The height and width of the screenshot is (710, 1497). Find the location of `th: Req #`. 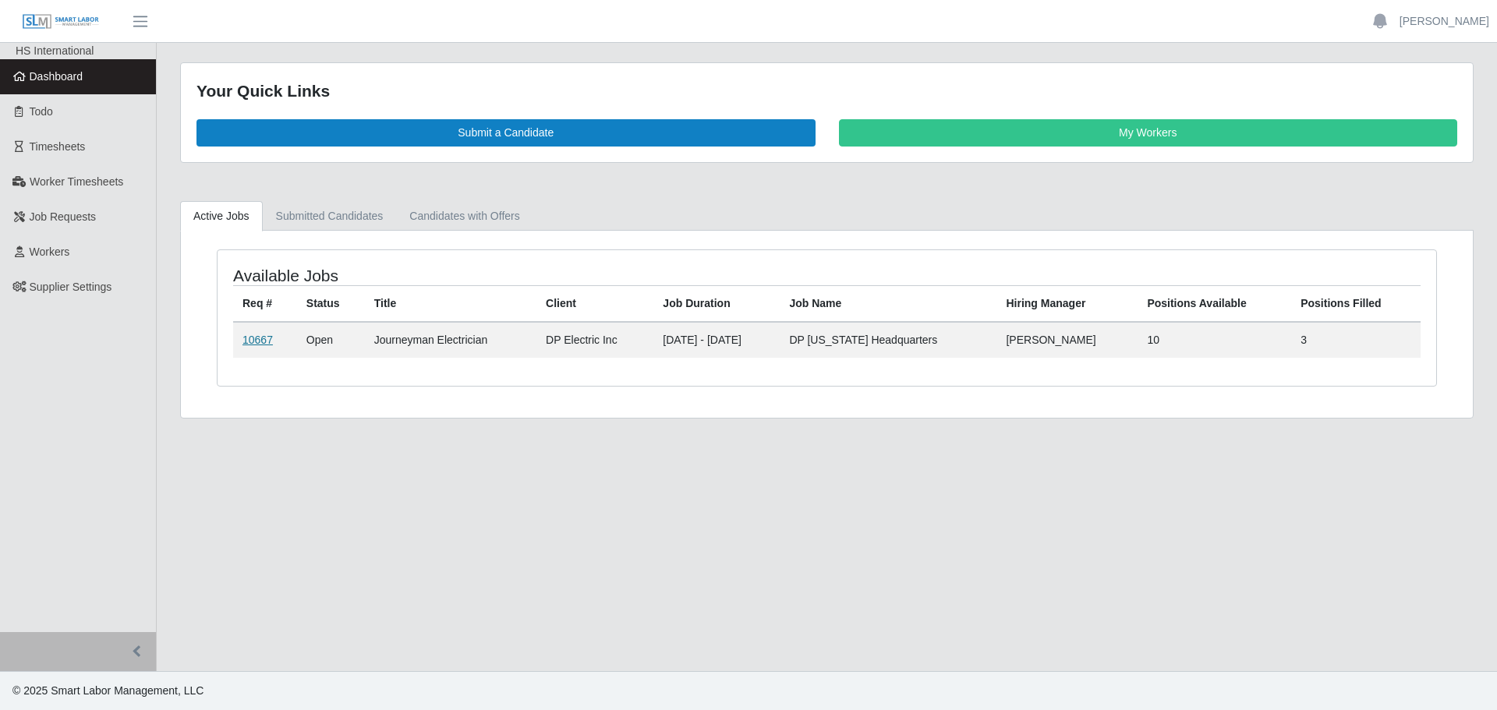

th: Req # is located at coordinates (265, 303).